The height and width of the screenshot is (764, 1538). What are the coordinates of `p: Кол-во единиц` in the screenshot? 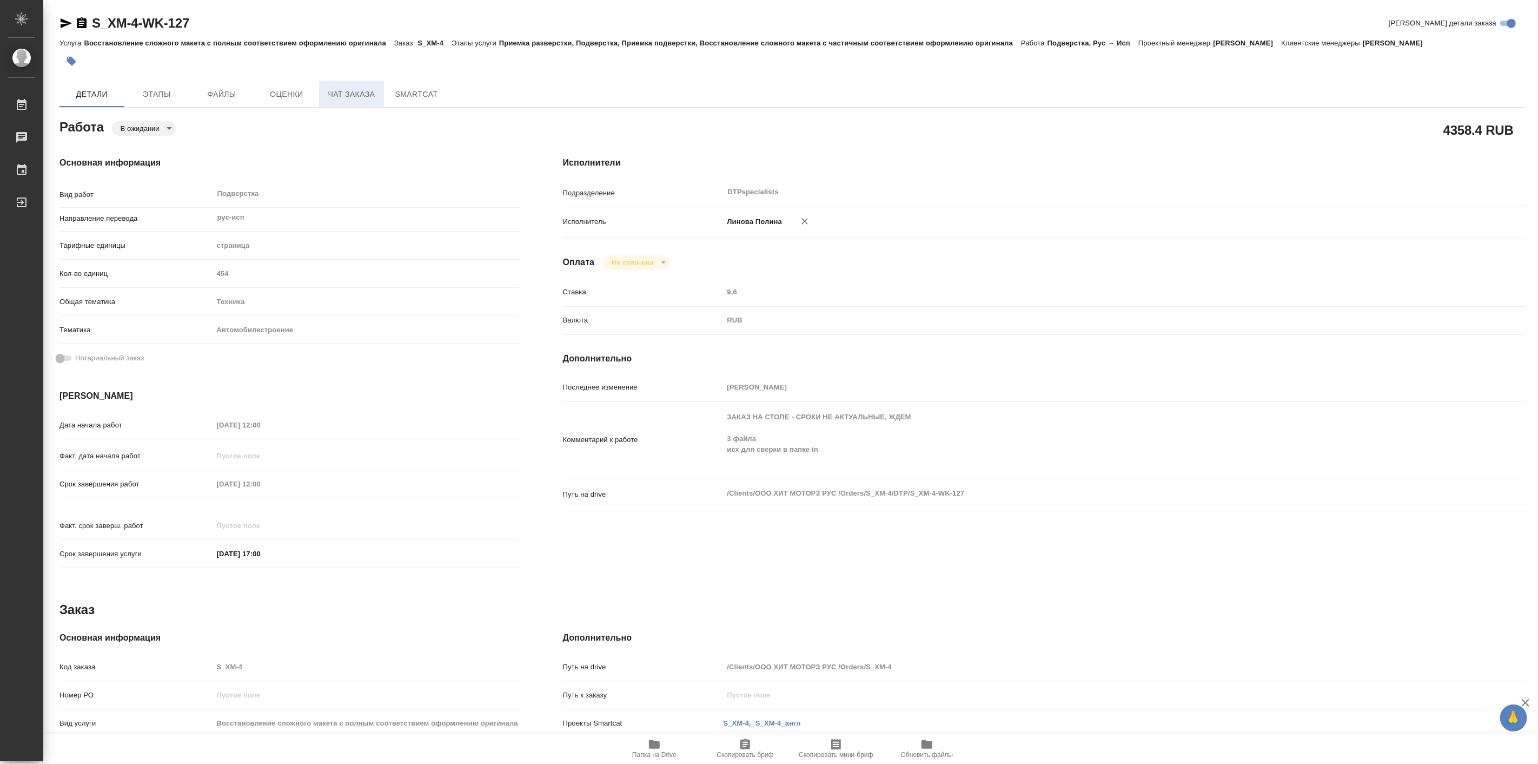 It's located at (136, 274).